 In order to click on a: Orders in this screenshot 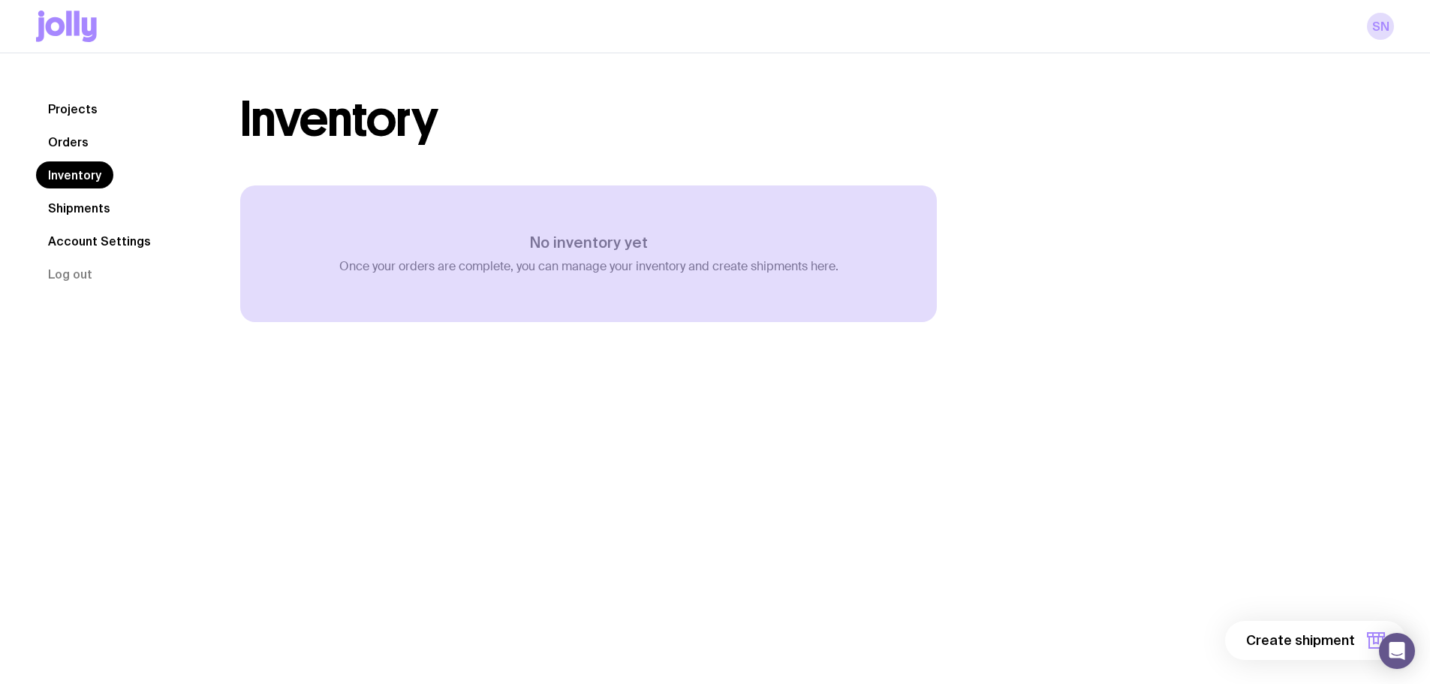, I will do `click(68, 142)`.